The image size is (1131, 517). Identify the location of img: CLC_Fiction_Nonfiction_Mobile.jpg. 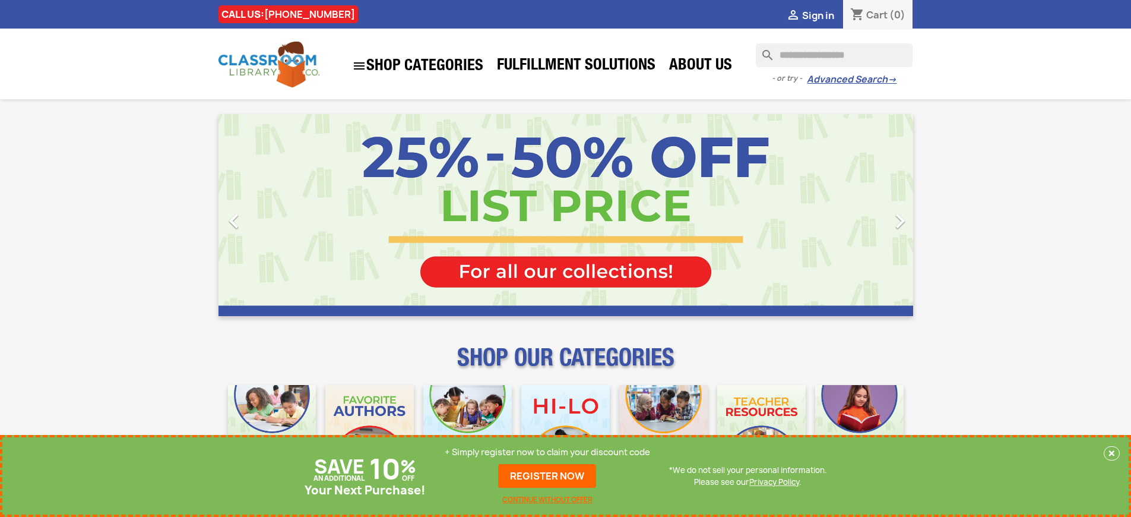
(663, 429).